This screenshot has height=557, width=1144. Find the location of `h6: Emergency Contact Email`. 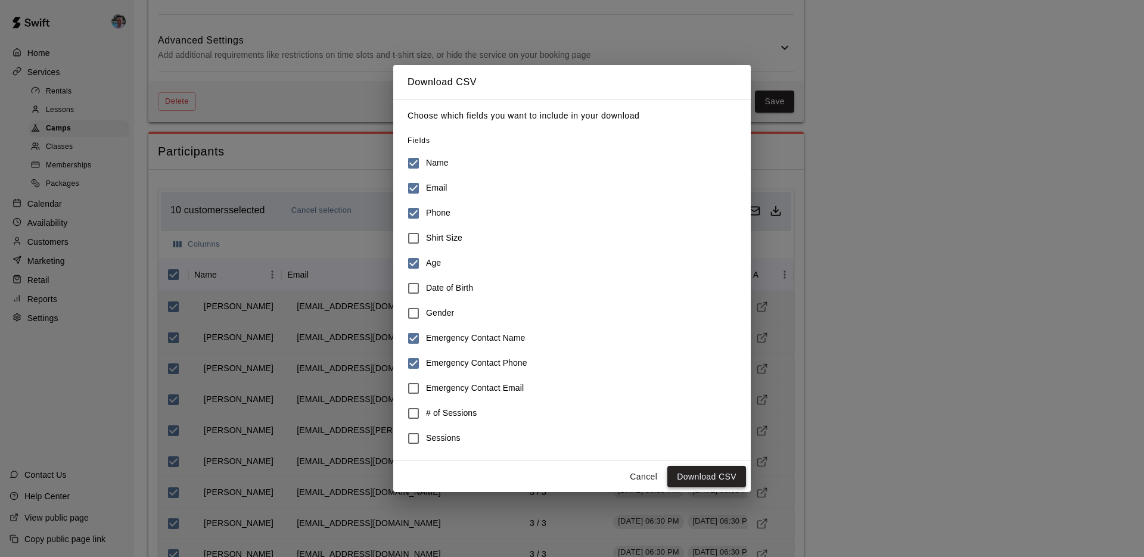

h6: Emergency Contact Email is located at coordinates (475, 389).